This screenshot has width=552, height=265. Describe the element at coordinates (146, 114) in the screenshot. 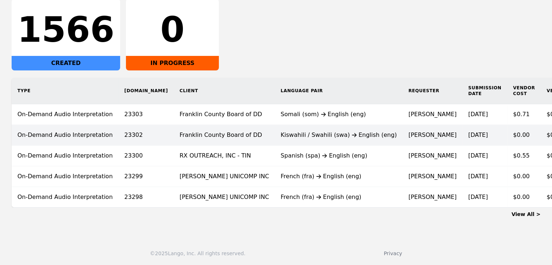

I see `td: 23303` at that location.